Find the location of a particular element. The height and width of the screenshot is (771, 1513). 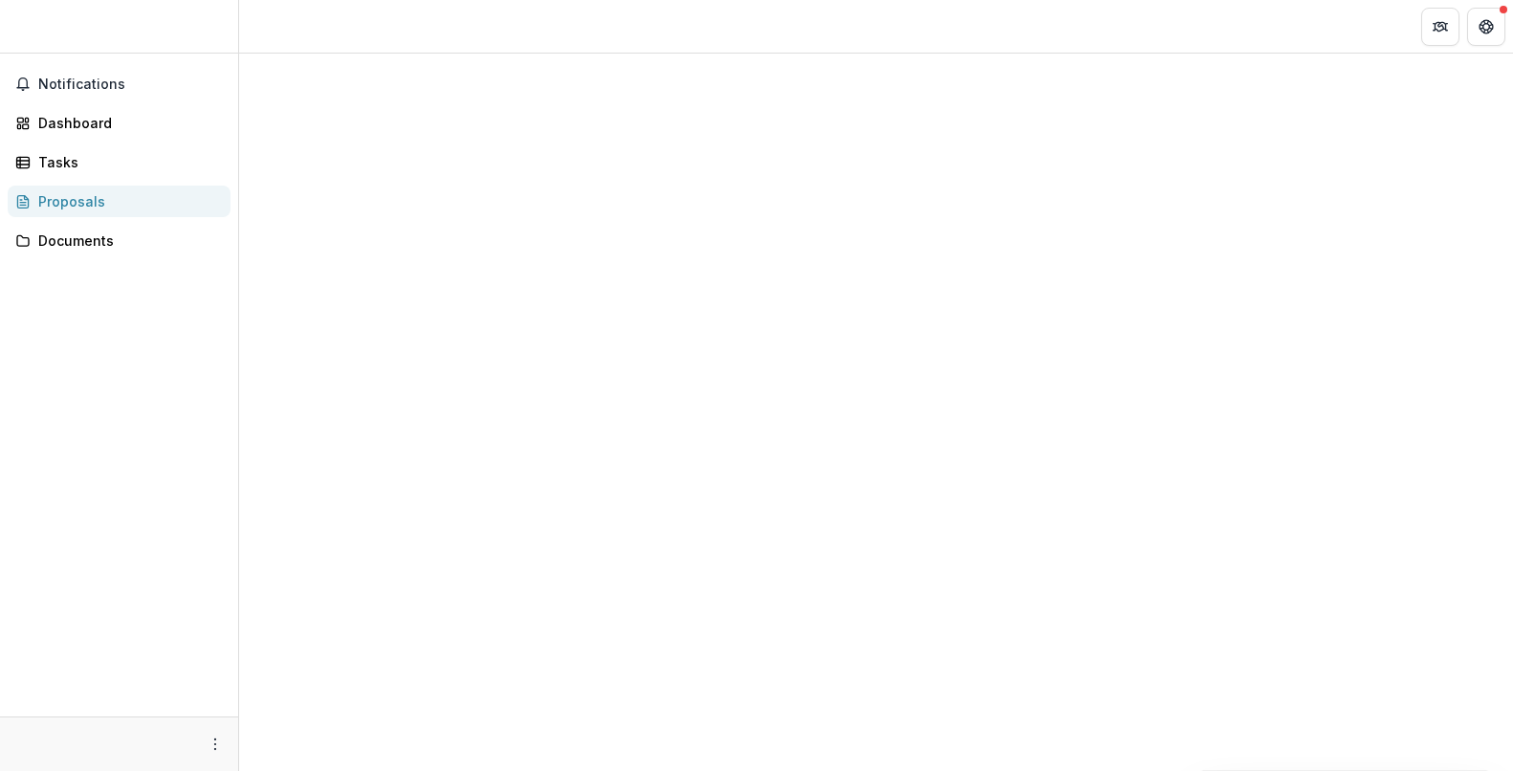

a: Tasks is located at coordinates (119, 162).